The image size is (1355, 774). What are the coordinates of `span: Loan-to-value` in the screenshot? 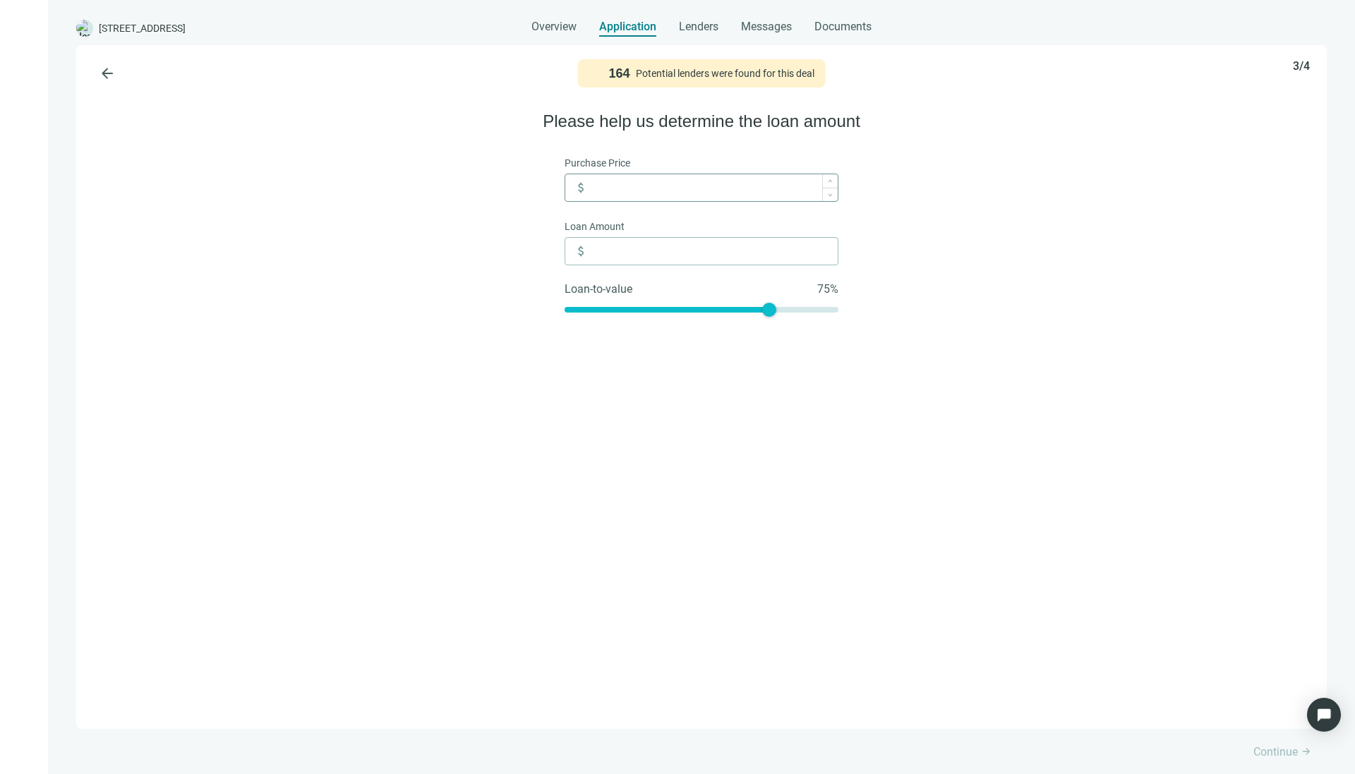 It's located at (599, 289).